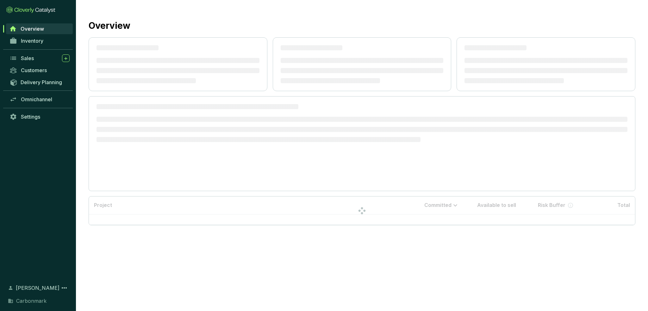 The height and width of the screenshot is (311, 648). What do you see at coordinates (36, 99) in the screenshot?
I see `span: Omnichannel` at bounding box center [36, 99].